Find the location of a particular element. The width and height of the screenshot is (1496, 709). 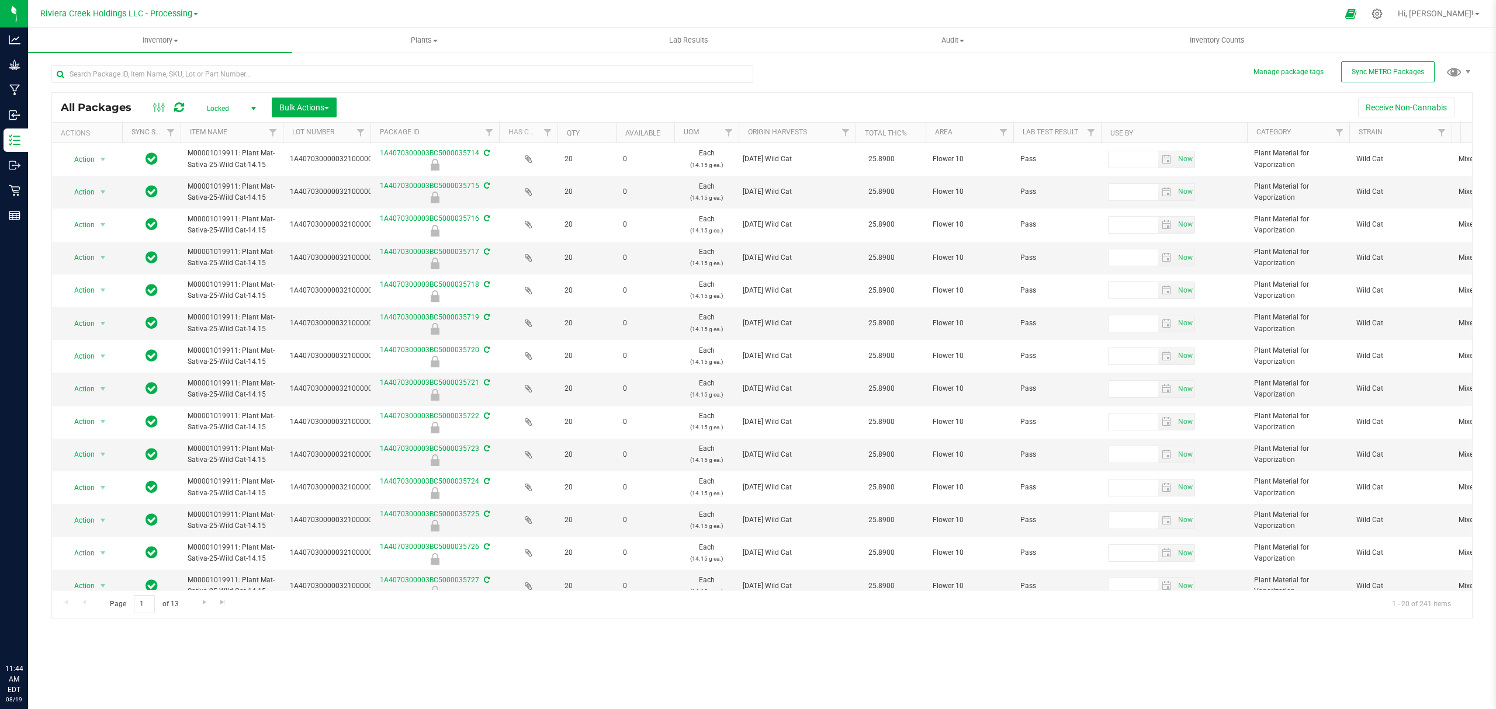

a: Strain is located at coordinates (1370, 132).